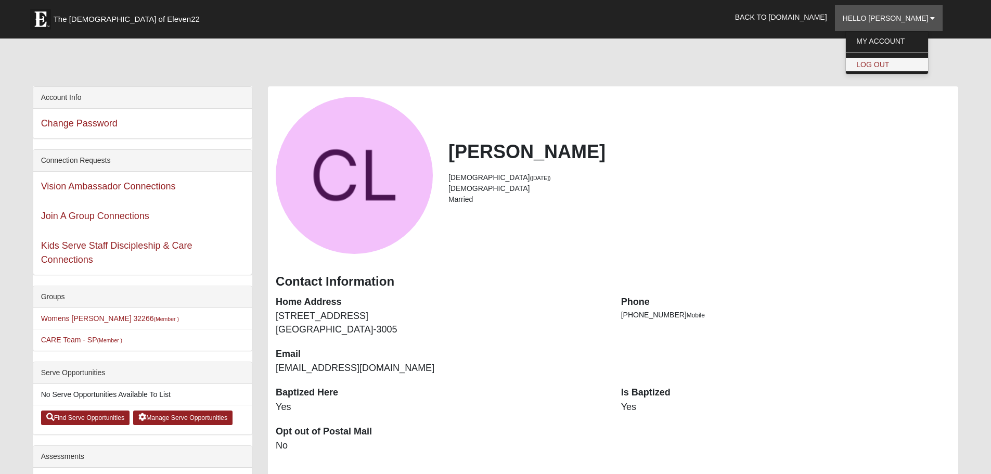  Describe the element at coordinates (82, 340) in the screenshot. I see `a: CARE Team - SP(Member )` at that location.